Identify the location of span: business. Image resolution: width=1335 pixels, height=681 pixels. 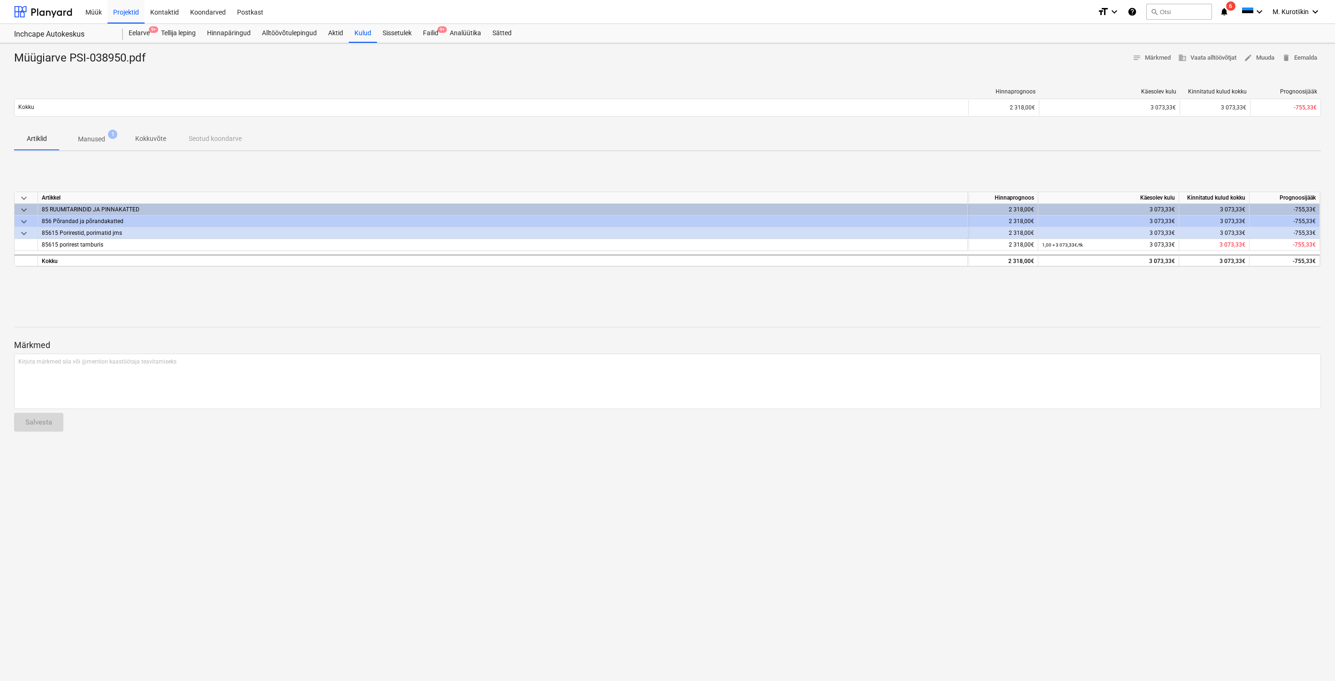
(1183, 58).